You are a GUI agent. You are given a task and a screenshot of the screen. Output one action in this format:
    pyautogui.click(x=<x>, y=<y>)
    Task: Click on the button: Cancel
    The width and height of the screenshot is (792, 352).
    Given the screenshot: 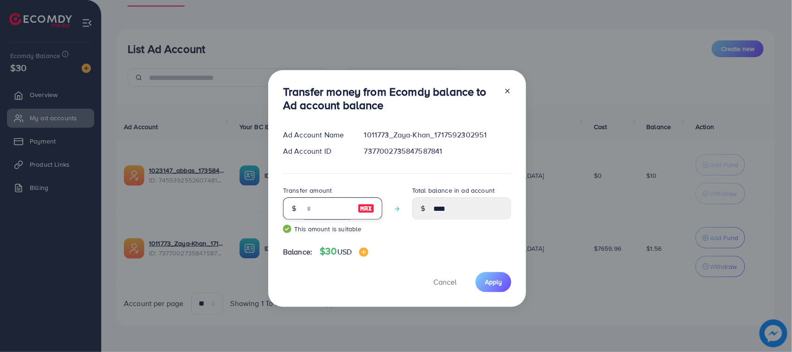 What is the action you would take?
    pyautogui.click(x=445, y=282)
    